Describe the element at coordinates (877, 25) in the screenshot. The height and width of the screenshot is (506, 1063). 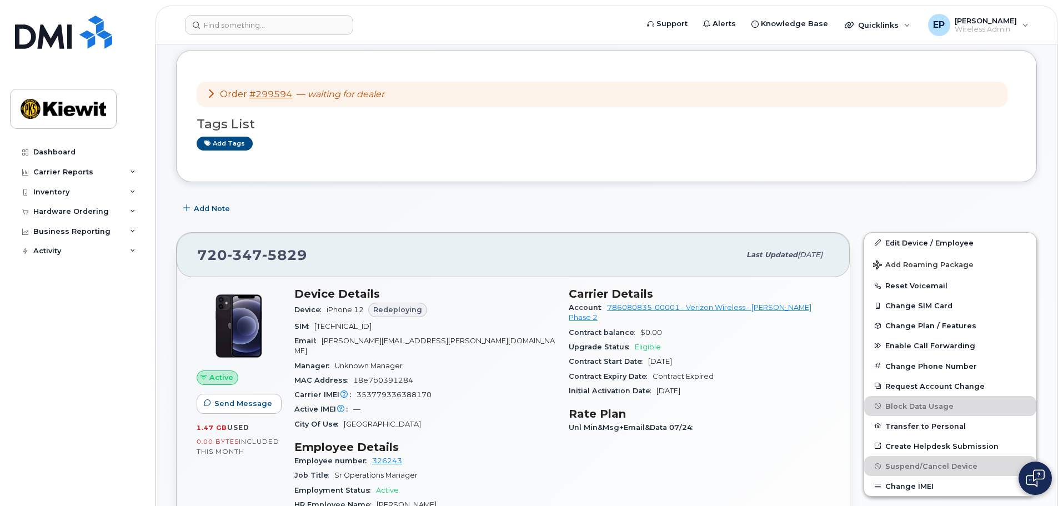
I see `div: Quicklinks` at that location.